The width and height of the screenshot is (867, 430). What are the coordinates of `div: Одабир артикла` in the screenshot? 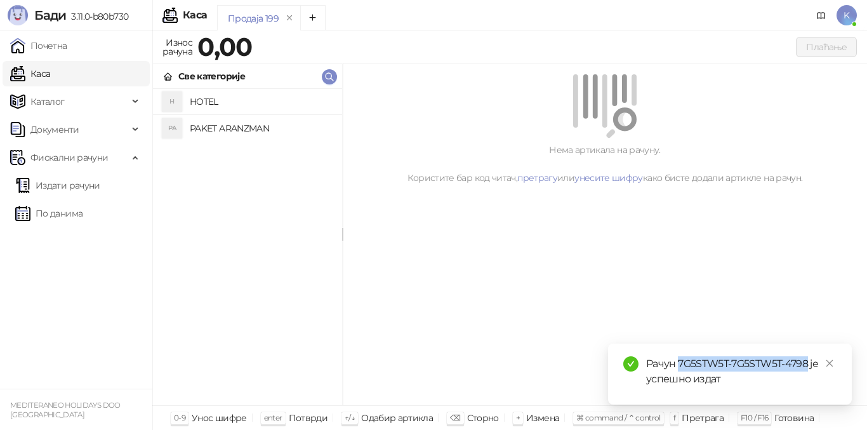 It's located at (397, 418).